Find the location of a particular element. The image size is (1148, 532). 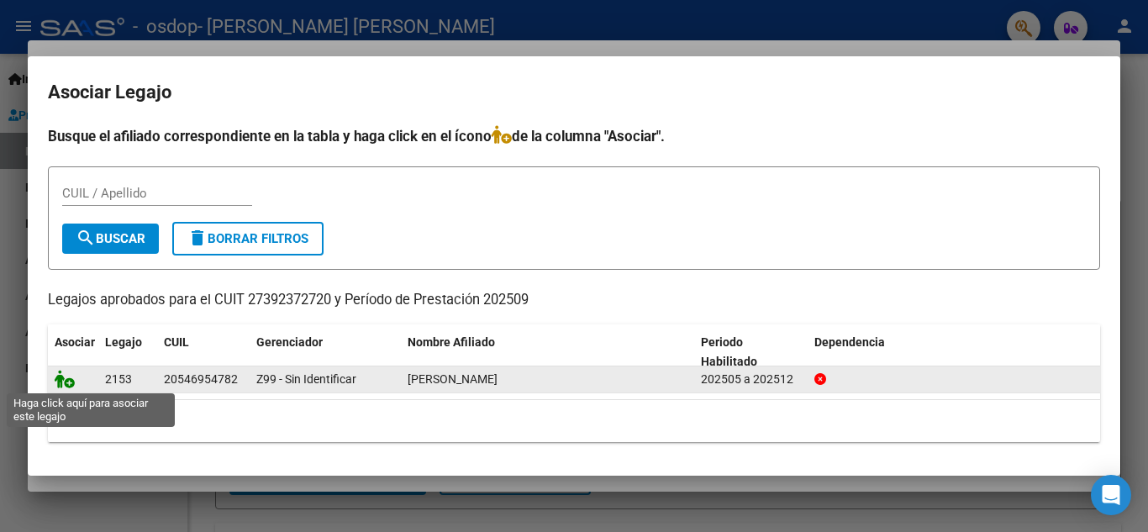

datatable-header-cell: Dependencia is located at coordinates (954, 352).